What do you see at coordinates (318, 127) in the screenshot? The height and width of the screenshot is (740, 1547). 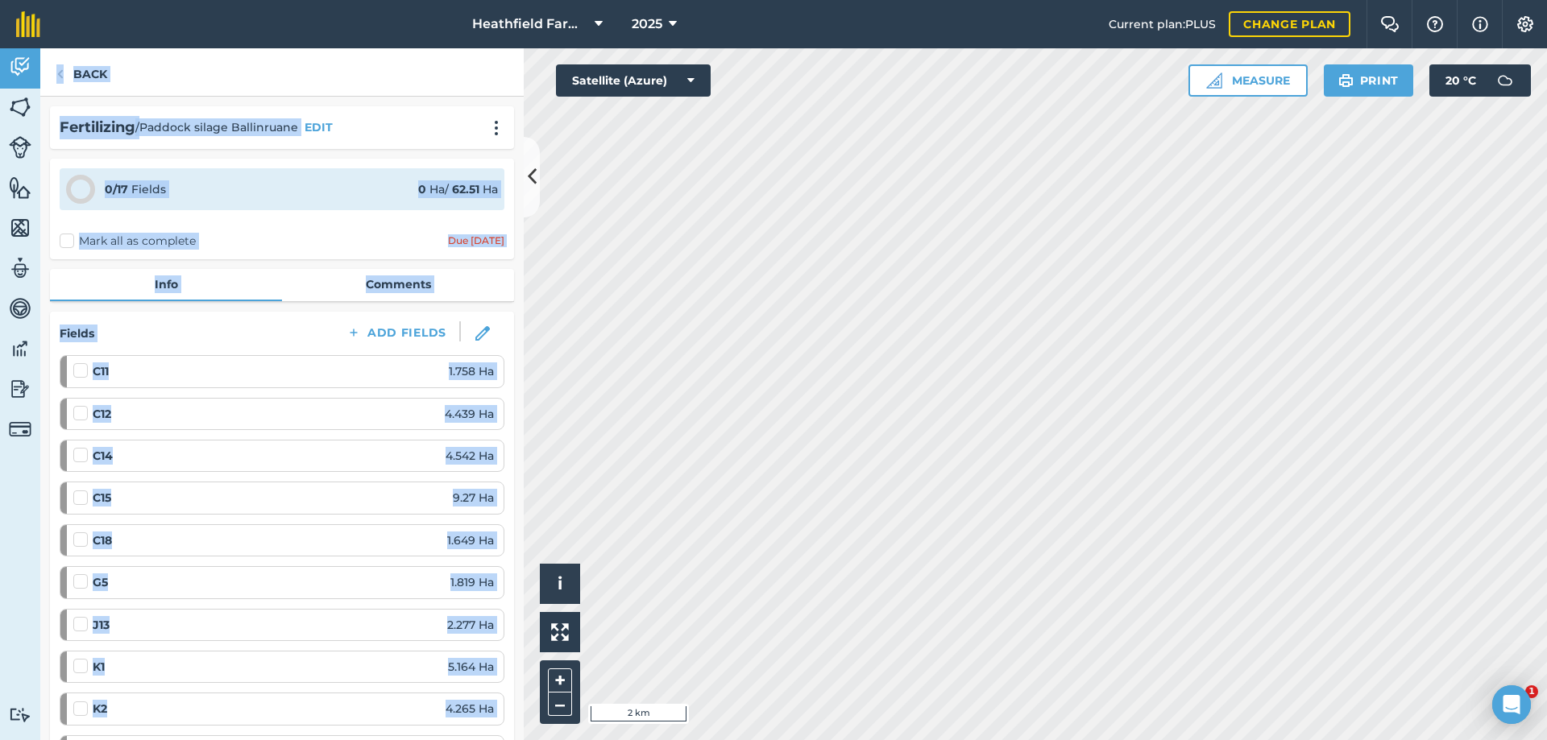 I see `button: EDIT` at bounding box center [318, 127].